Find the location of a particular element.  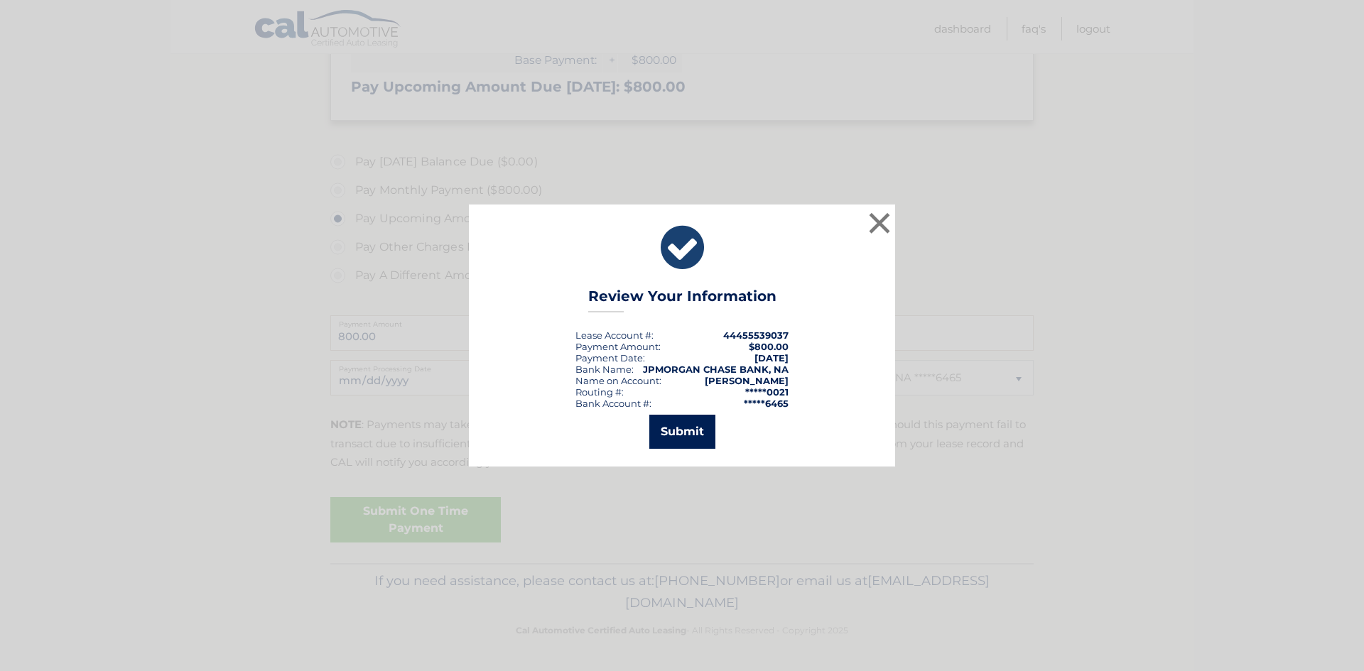

button: Submit is located at coordinates (682, 432).